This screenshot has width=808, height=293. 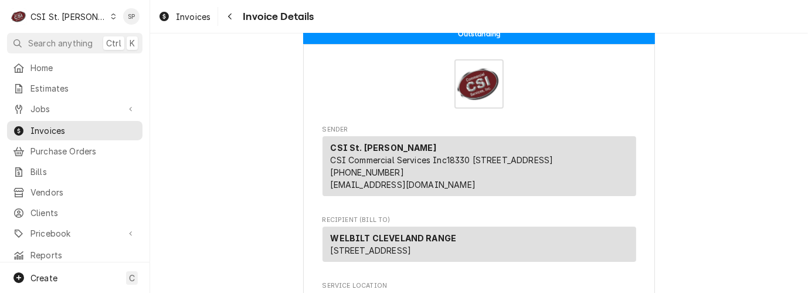 What do you see at coordinates (83, 192) in the screenshot?
I see `span: Vendors` at bounding box center [83, 192].